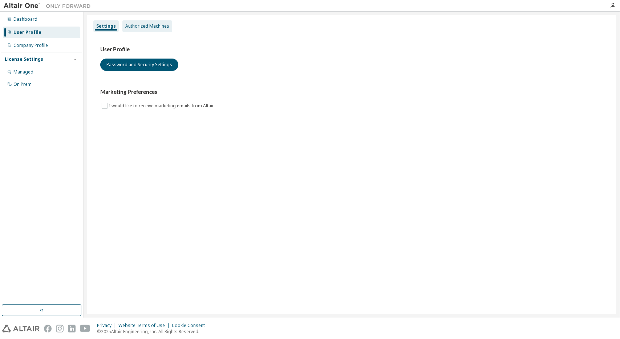  What do you see at coordinates (352, 92) in the screenshot?
I see `h3: Marketing Preferences` at bounding box center [352, 92].